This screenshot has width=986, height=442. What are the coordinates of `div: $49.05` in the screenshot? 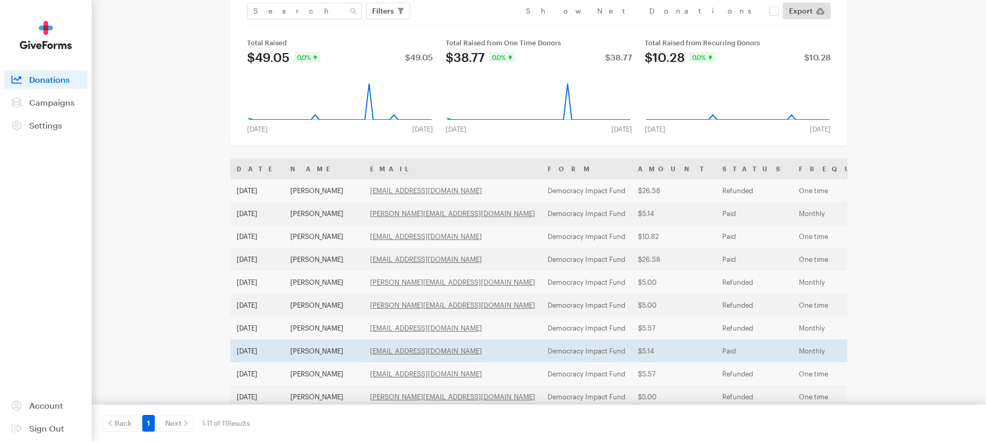 It's located at (419, 57).